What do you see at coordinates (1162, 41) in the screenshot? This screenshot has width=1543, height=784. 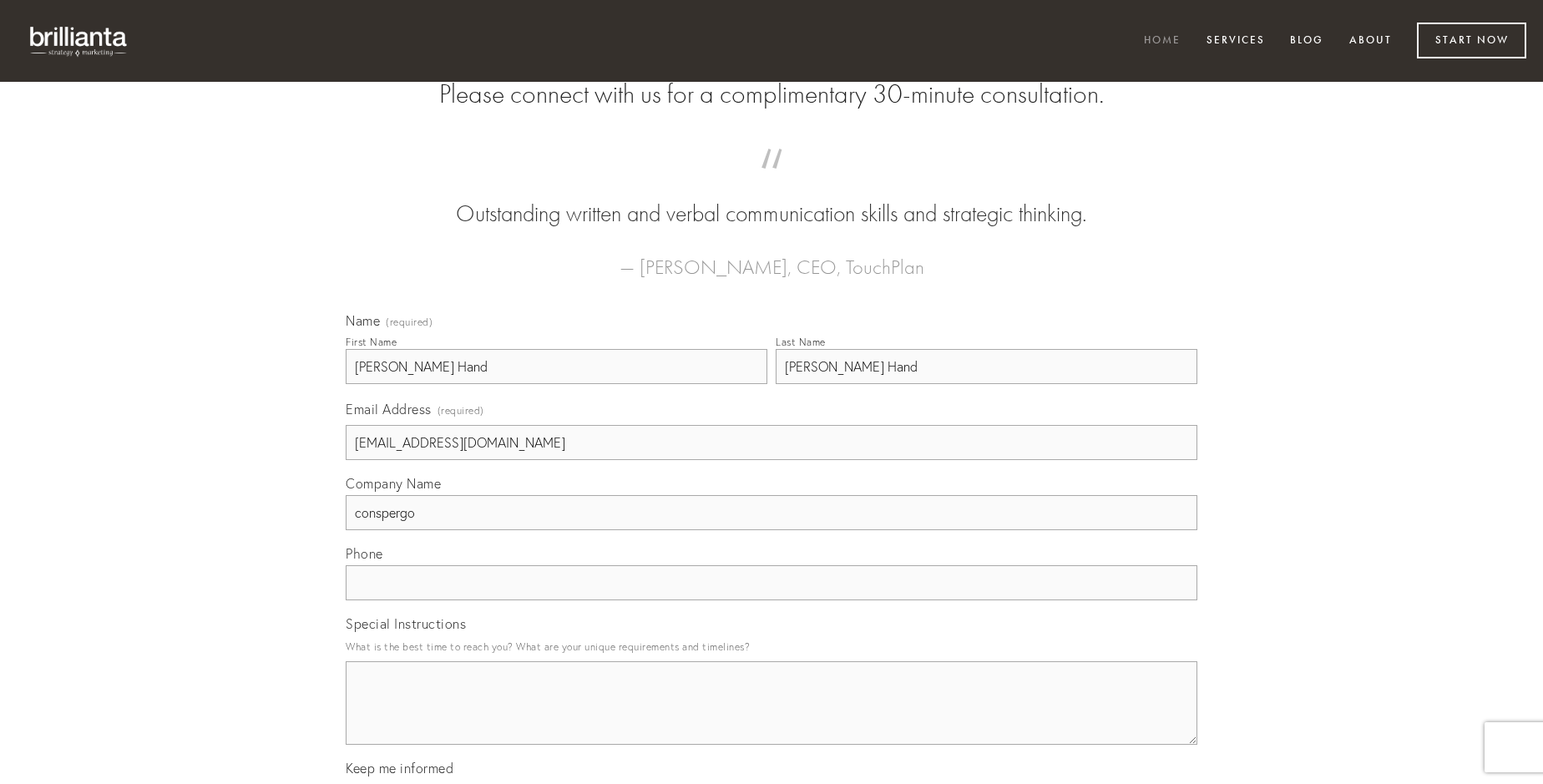 I see `a: Home` at bounding box center [1162, 41].